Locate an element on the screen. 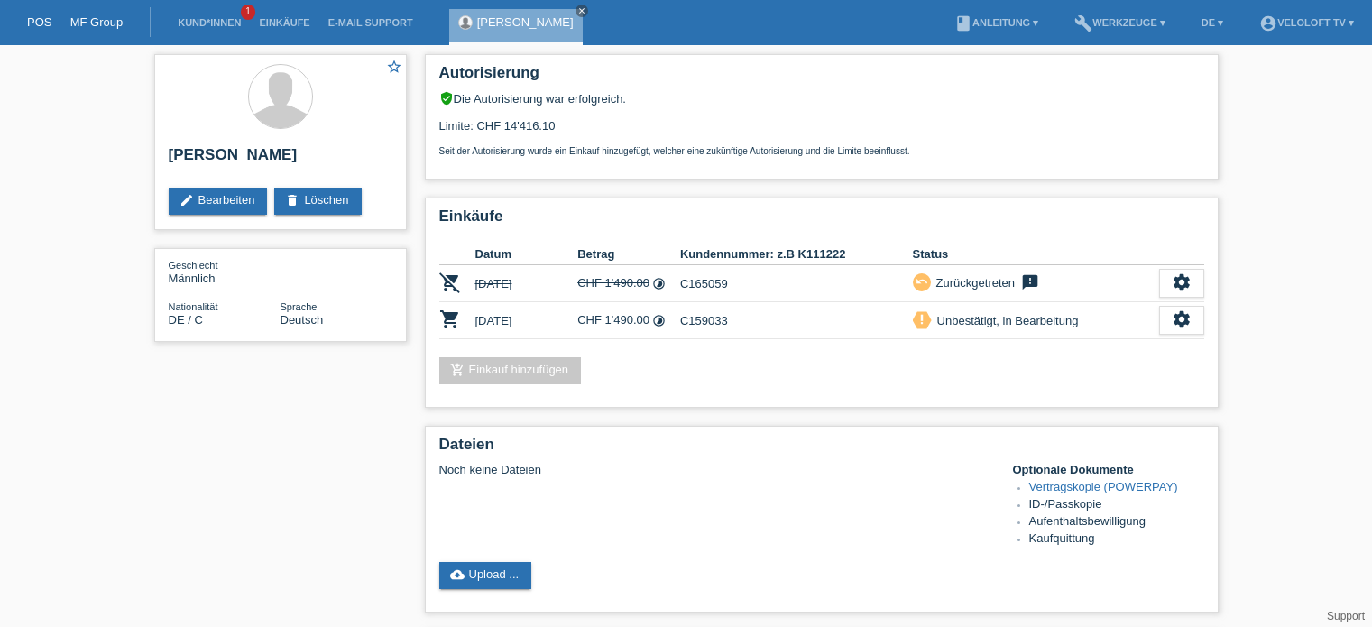 Image resolution: width=1372 pixels, height=627 pixels. div: Unbestätigt, in Bearbeitung is located at coordinates (1005, 320).